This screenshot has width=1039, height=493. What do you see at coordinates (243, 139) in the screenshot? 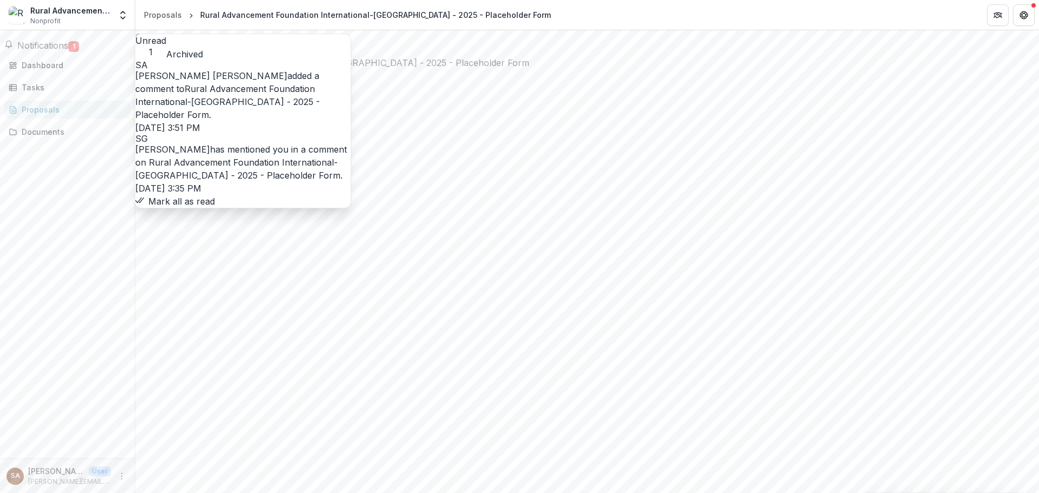
I see `div: Sarah Grady` at bounding box center [243, 139].